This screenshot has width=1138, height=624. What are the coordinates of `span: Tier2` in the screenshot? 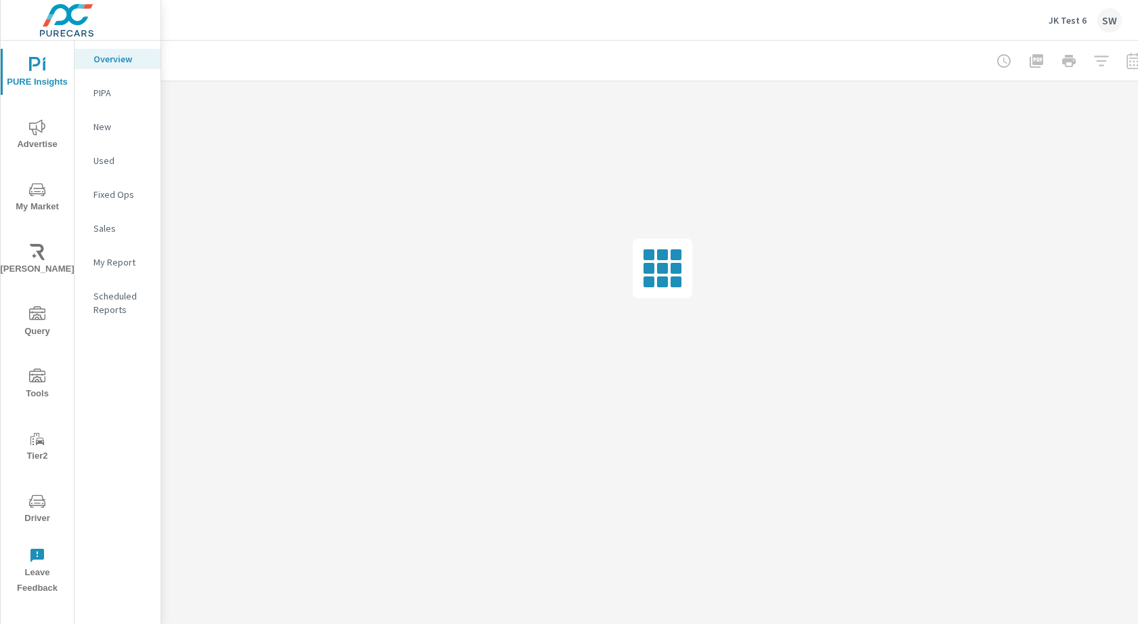 It's located at (37, 447).